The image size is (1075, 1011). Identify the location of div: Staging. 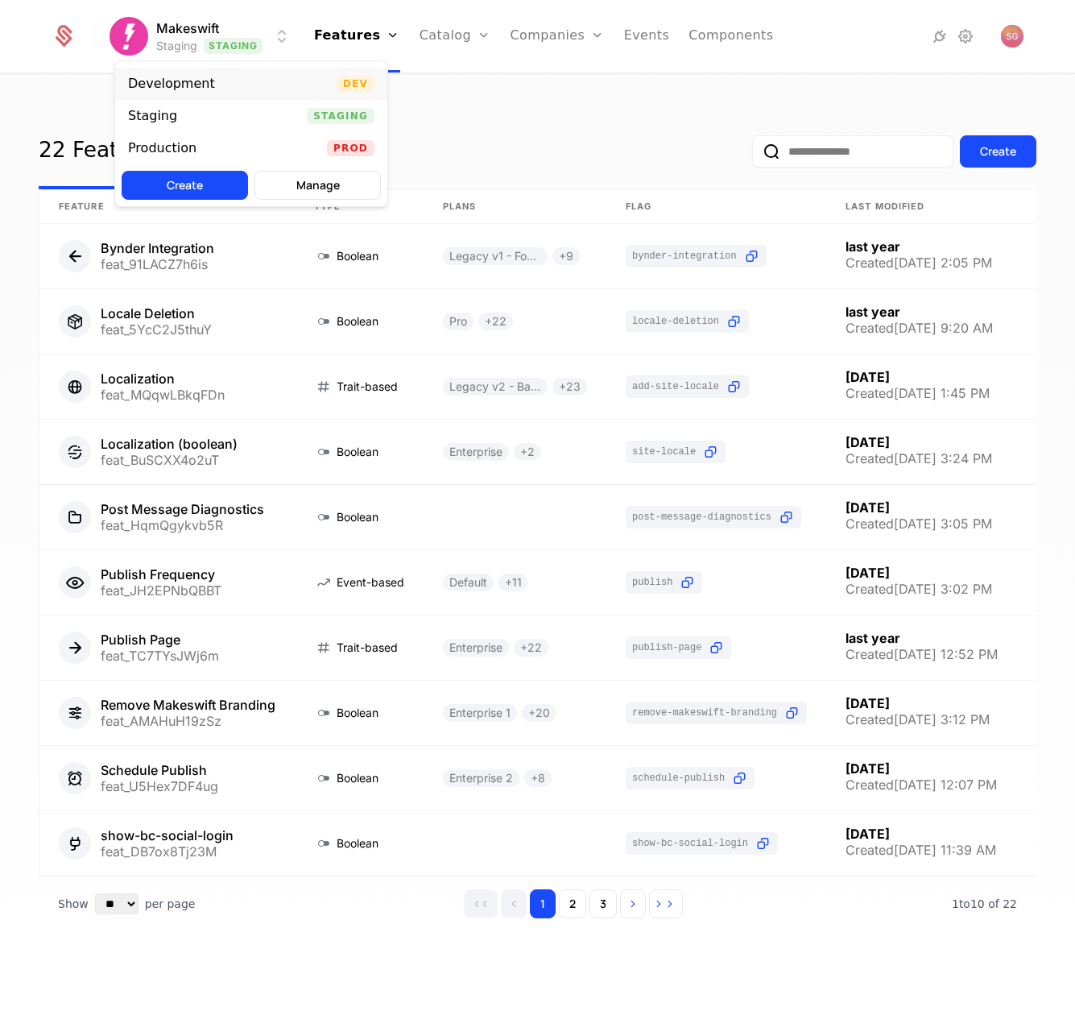
(152, 116).